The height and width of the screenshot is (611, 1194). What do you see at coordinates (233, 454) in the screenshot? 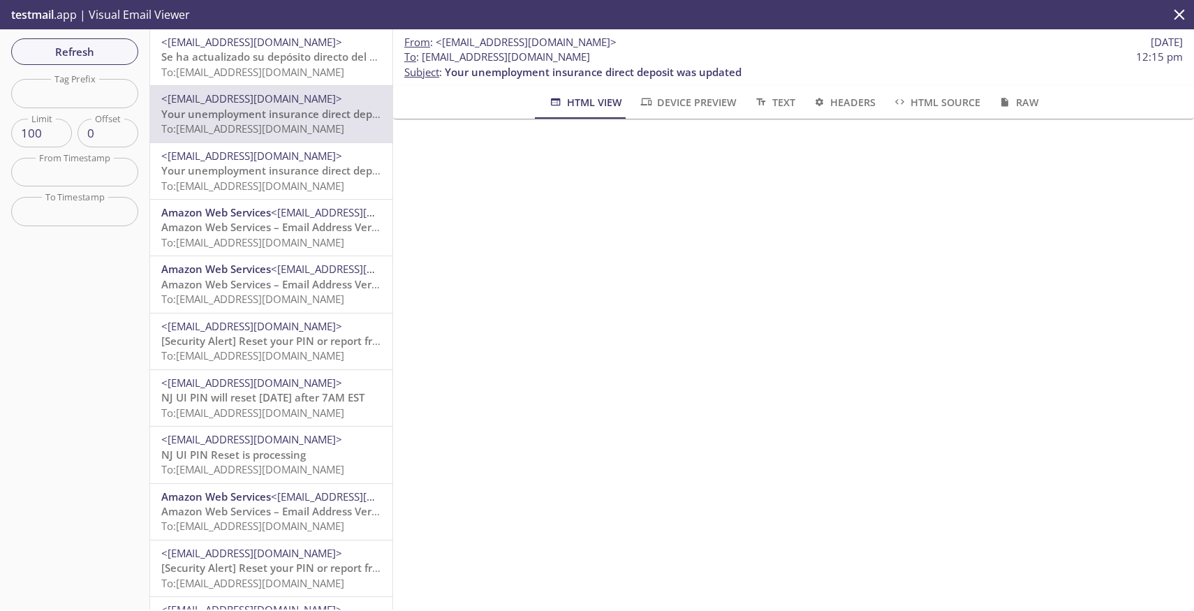
I see `span: NJ UI PIN Reset is processing` at bounding box center [233, 454].